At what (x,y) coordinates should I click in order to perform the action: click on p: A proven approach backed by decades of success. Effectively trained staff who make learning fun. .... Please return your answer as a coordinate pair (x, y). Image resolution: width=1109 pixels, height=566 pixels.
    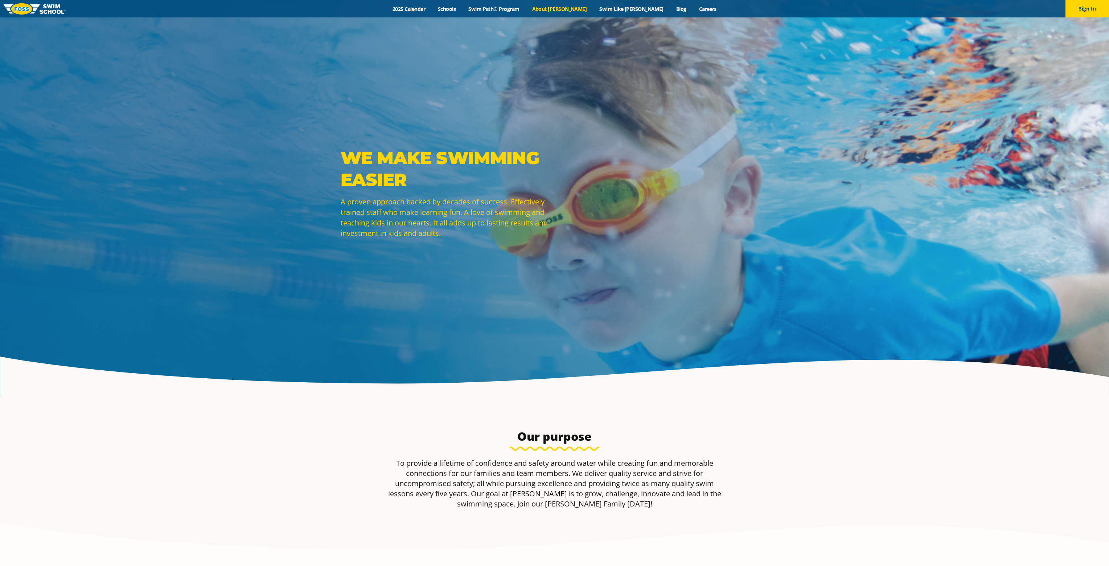
    Looking at the image, I should click on (446, 217).